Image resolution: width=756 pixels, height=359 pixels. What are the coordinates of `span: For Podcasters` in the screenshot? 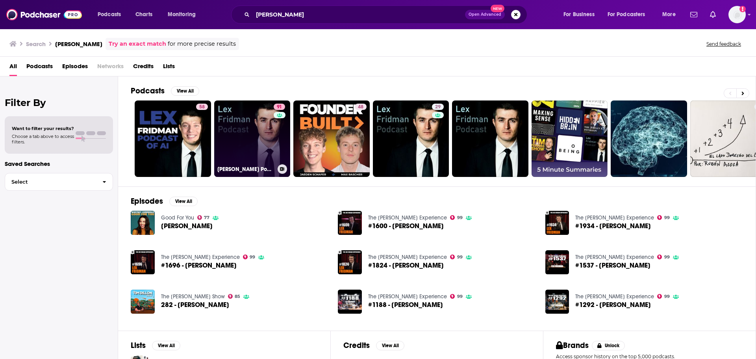 It's located at (627, 15).